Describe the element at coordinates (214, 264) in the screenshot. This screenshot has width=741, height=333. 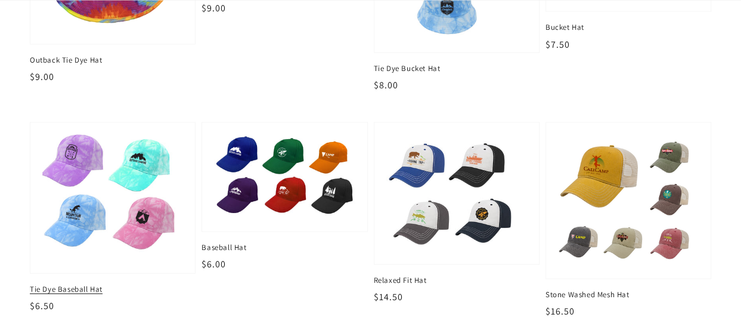
I see `span: $6.00` at that location.